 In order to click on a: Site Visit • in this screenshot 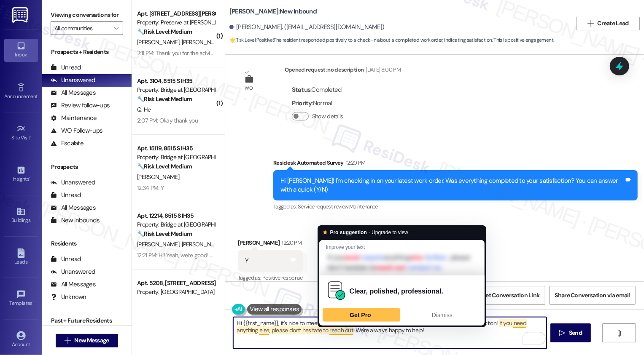, I will do `click(21, 133)`.